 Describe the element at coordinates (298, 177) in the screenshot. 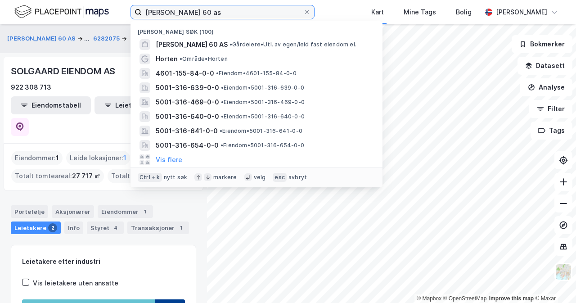

I see `div: avbryt` at that location.